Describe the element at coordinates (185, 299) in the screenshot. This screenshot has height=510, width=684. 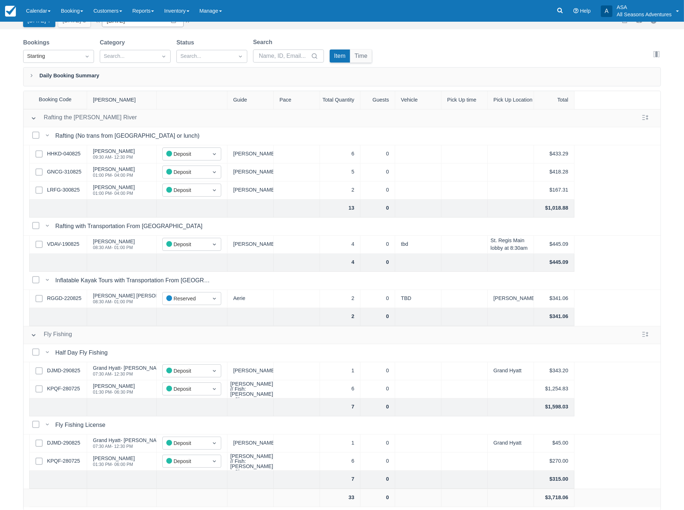
I see `div: Reserved` at that location.